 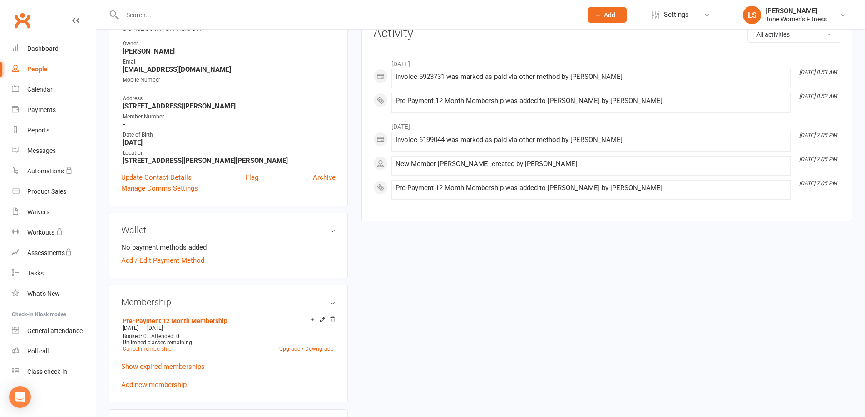 What do you see at coordinates (175, 321) in the screenshot?
I see `a: Pre-Payment 12 Month Membership` at bounding box center [175, 321].